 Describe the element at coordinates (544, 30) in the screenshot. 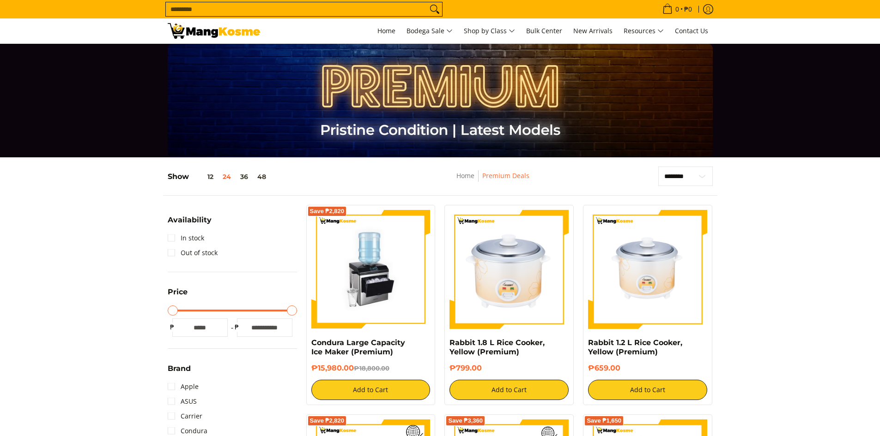

I see `span: Bulk Center` at that location.